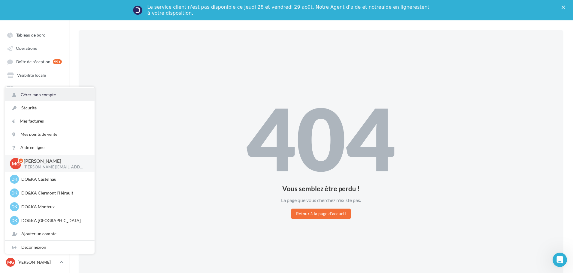 The width and height of the screenshot is (573, 273). I want to click on a: Campagnes, so click(35, 115).